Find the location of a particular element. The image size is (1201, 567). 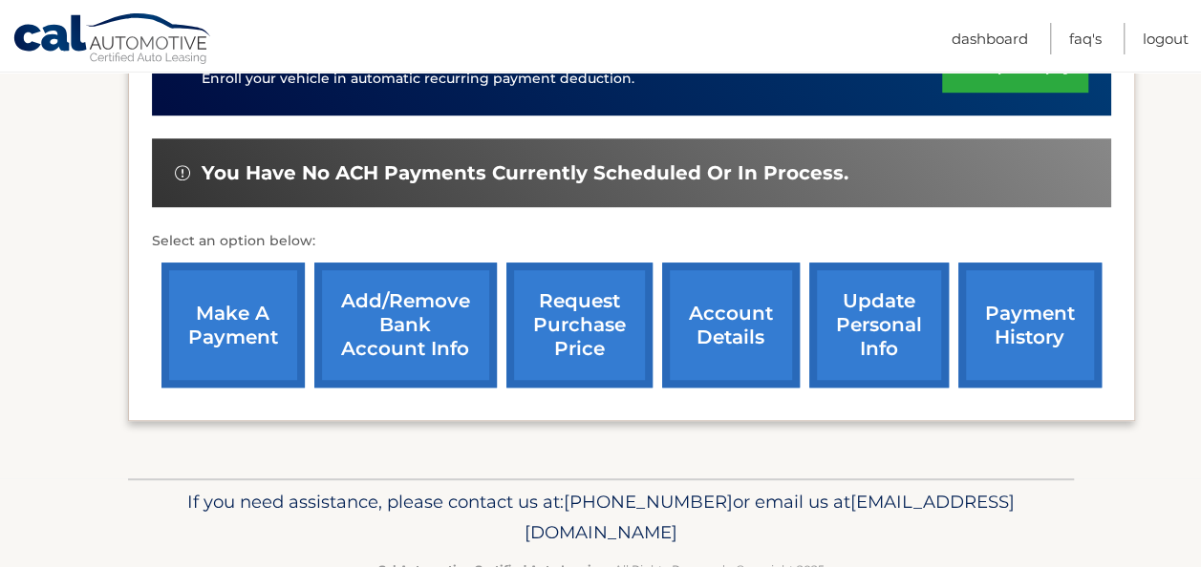

a: request purchase price is located at coordinates (579, 325).